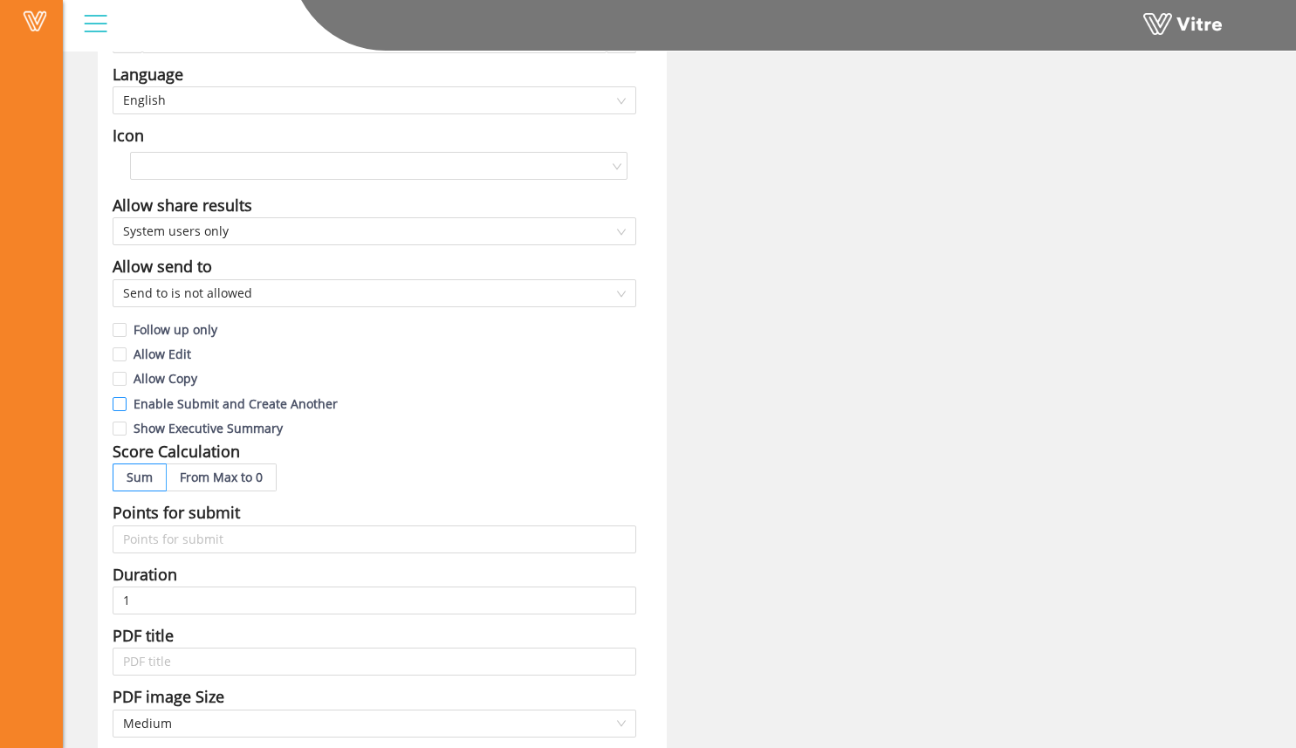 The height and width of the screenshot is (748, 1296). What do you see at coordinates (374, 293) in the screenshot?
I see `span: Send to is not allowed` at bounding box center [374, 293].